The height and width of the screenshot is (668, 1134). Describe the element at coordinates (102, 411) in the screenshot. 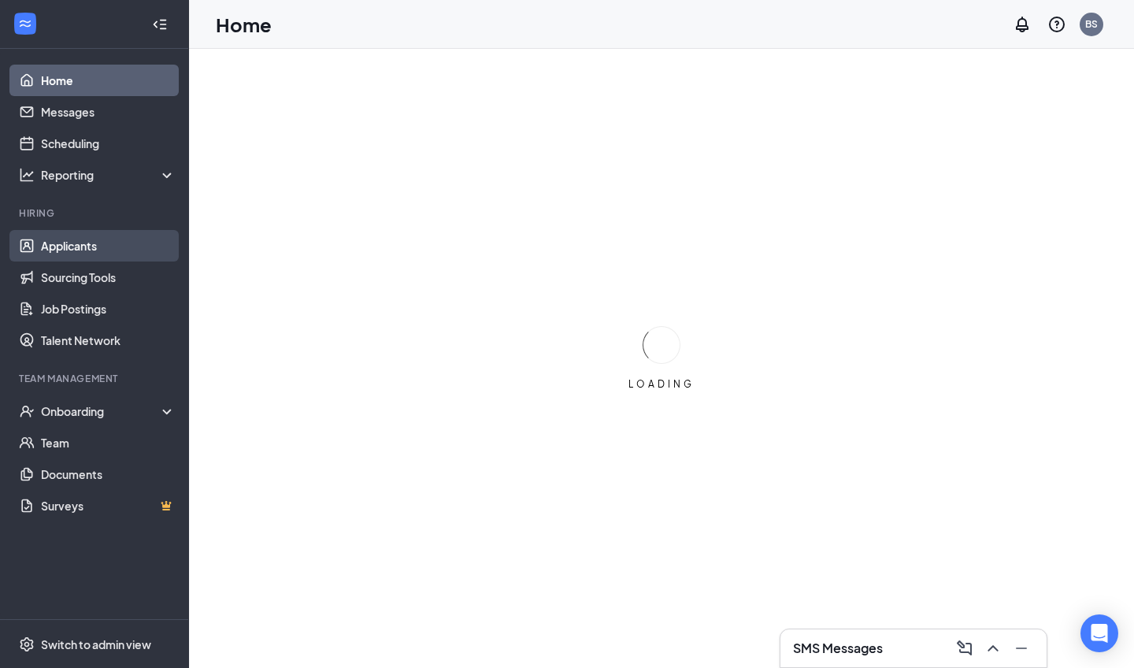

I see `div: Onboarding` at that location.